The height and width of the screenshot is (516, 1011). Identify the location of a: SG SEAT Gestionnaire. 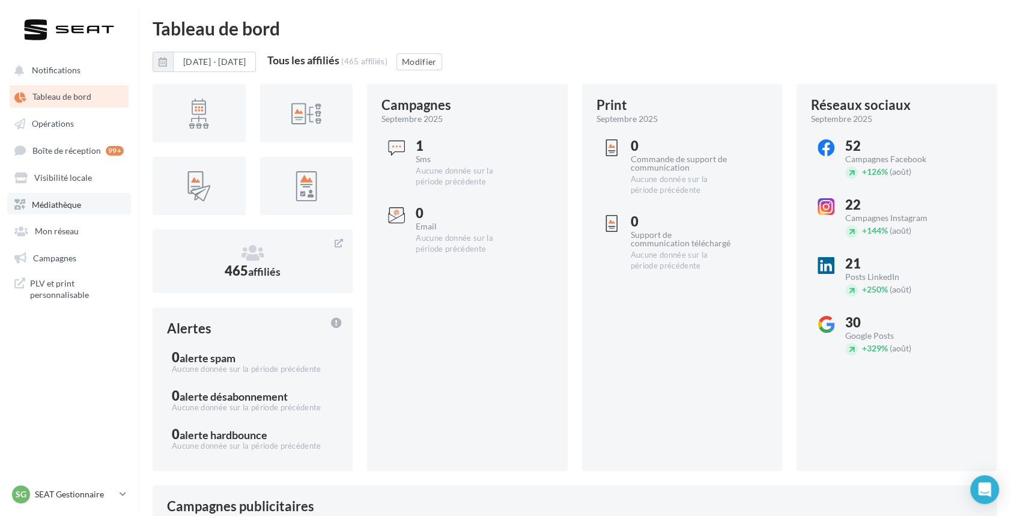
(69, 494).